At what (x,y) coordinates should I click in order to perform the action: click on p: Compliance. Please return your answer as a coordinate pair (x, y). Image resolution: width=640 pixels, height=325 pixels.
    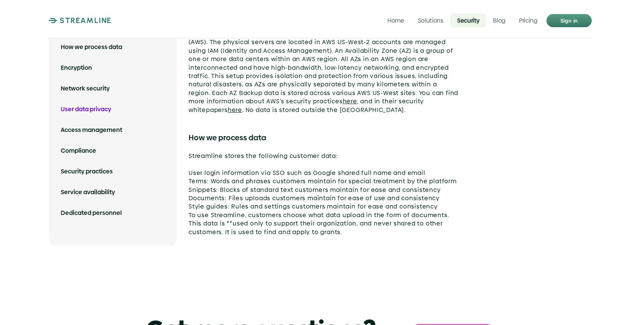
    Looking at the image, I should click on (112, 151).